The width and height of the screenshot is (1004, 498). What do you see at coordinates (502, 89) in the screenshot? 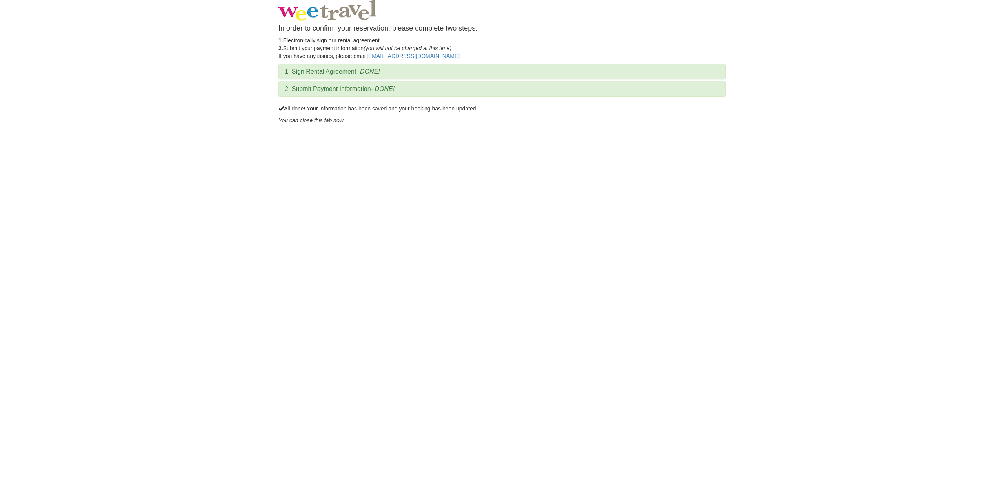
I see `h3: 2. Submit Payment Information` at bounding box center [502, 89].